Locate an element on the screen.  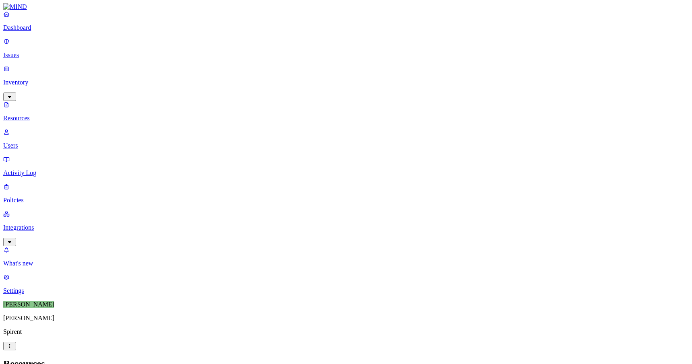
p: Integrations is located at coordinates (346, 228).